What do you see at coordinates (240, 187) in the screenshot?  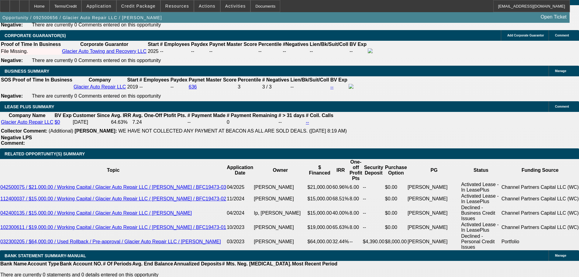 I see `td: 04/2025` at bounding box center [240, 187].